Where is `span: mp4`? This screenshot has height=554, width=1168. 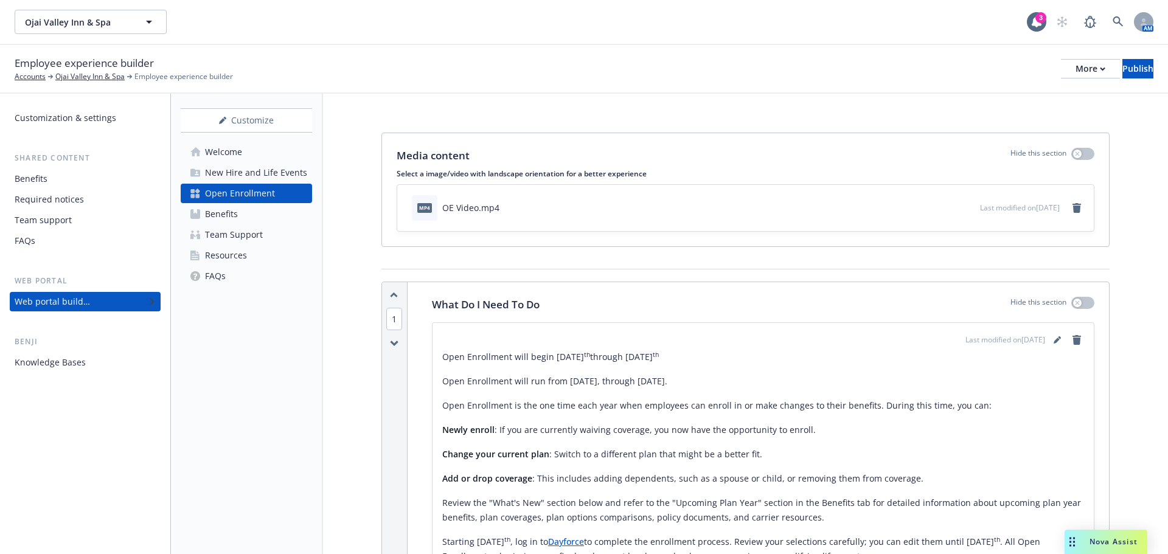
span: mp4 is located at coordinates (425, 207).